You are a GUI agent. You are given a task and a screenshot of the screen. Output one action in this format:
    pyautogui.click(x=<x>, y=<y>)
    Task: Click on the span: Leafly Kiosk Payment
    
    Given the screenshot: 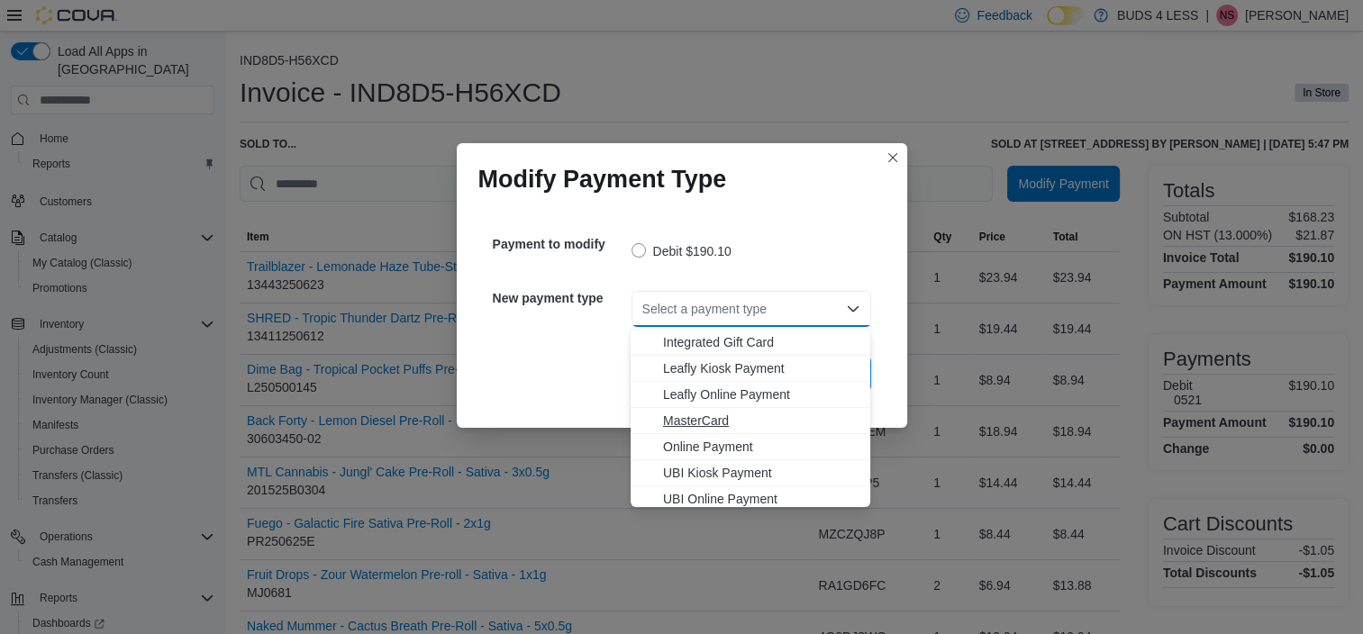 What is the action you would take?
    pyautogui.click(x=761, y=368)
    